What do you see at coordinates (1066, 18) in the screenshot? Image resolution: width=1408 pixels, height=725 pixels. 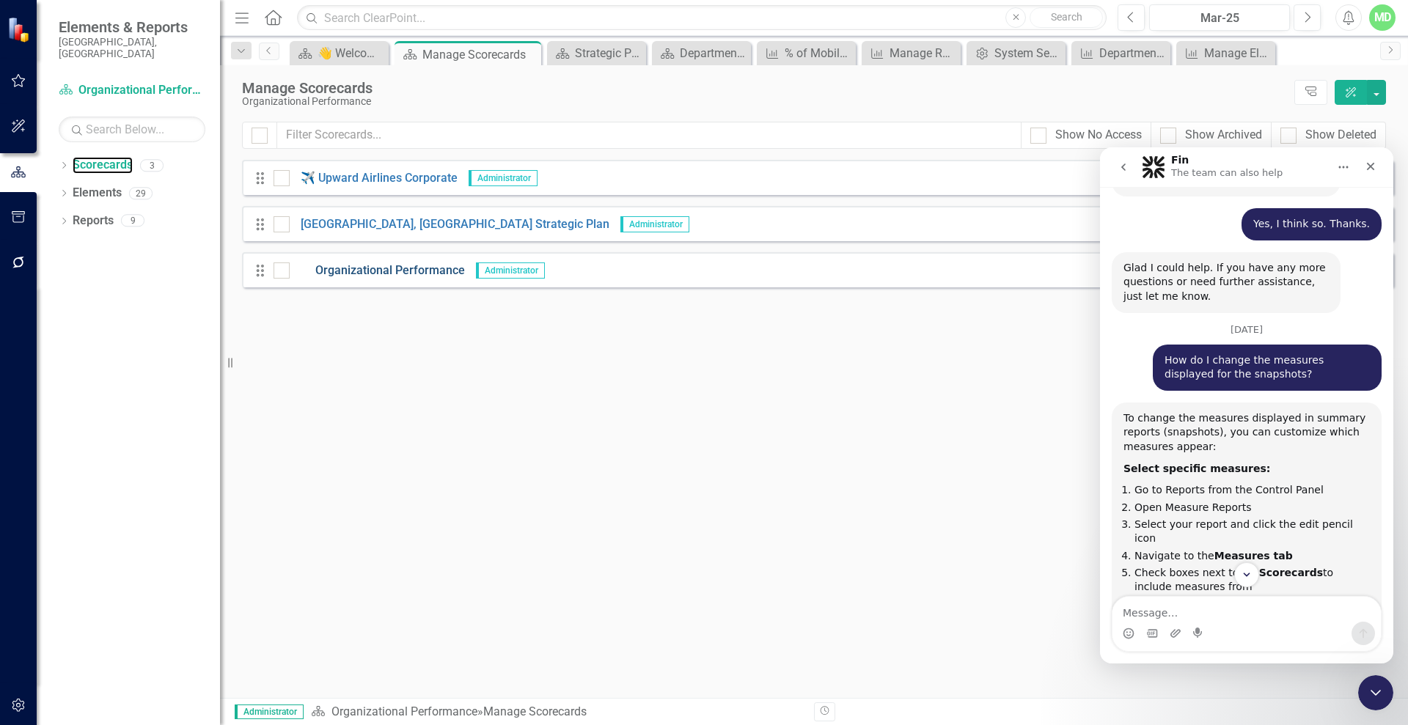 I see `button: Search` at bounding box center [1066, 18].